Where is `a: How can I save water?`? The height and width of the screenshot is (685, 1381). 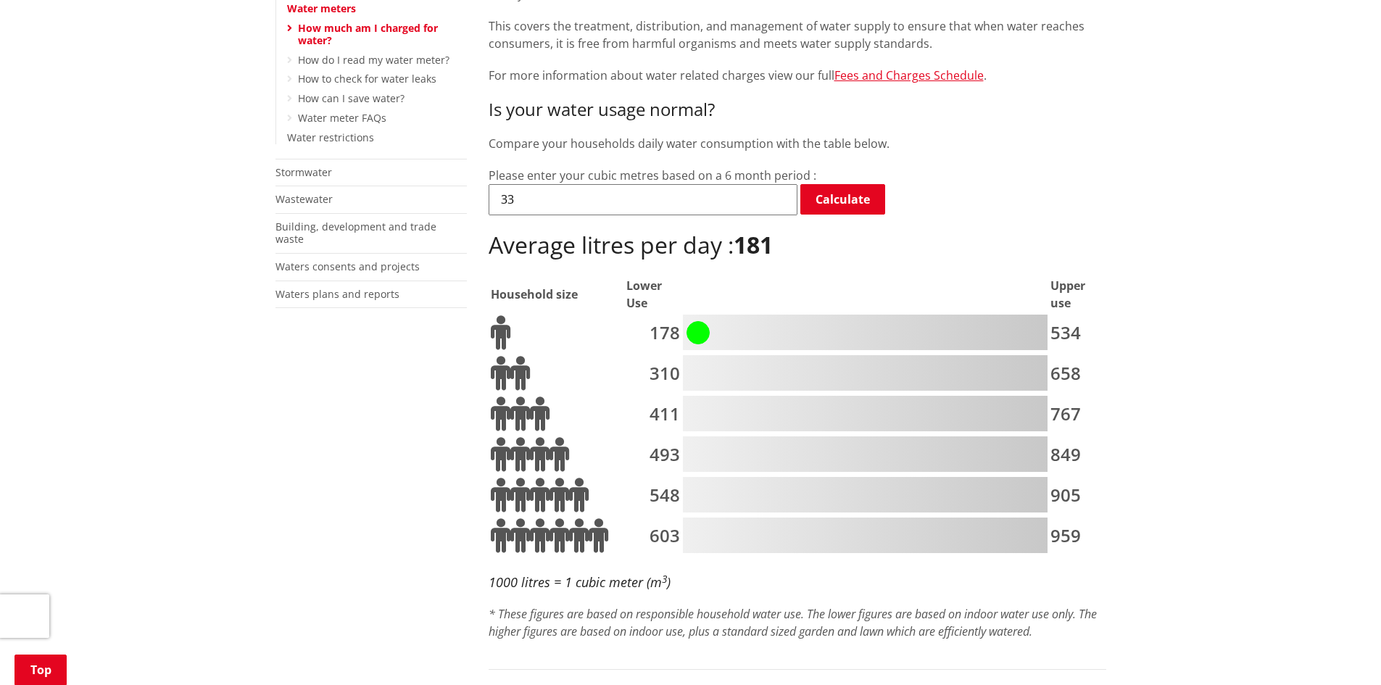 a: How can I save water? is located at coordinates (351, 98).